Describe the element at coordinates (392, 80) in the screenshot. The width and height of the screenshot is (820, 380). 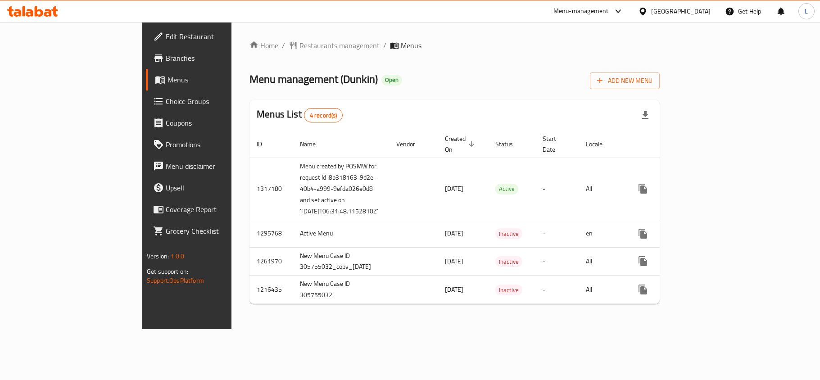
I see `div: Open` at that location.